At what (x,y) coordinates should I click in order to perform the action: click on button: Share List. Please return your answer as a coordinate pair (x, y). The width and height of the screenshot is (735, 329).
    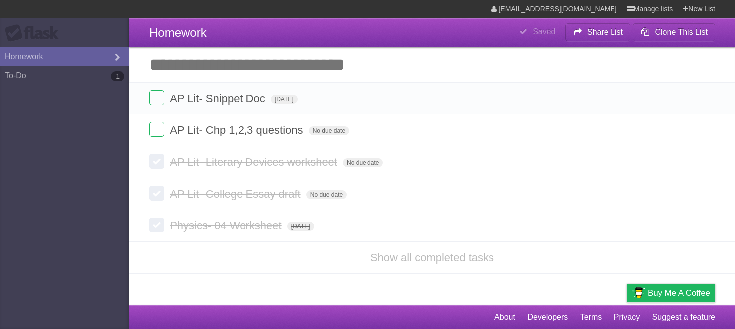
    Looking at the image, I should click on (598, 32).